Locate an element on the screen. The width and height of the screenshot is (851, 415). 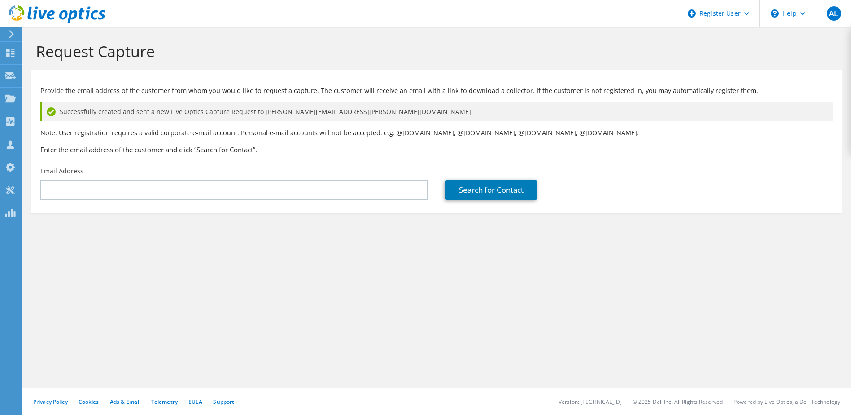
a: Privacy Policy is located at coordinates (50, 401).